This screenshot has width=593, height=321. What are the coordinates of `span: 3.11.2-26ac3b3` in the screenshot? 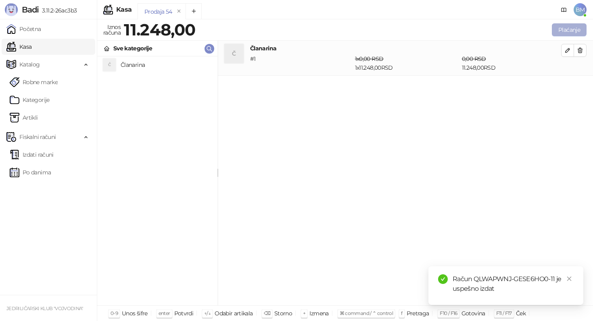 It's located at (58, 10).